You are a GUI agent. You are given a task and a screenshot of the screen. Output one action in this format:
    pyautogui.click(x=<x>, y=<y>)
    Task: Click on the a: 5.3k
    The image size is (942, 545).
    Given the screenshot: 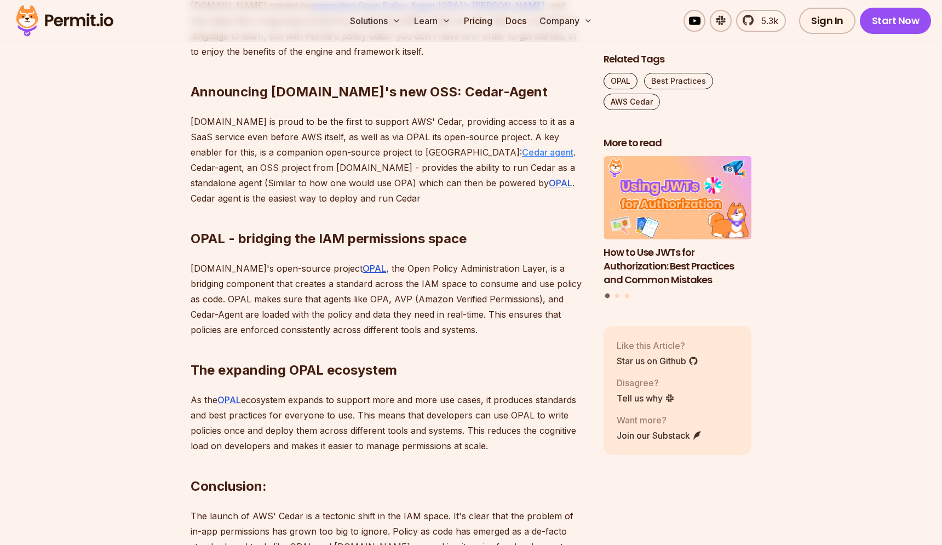 What is the action you would take?
    pyautogui.click(x=761, y=21)
    